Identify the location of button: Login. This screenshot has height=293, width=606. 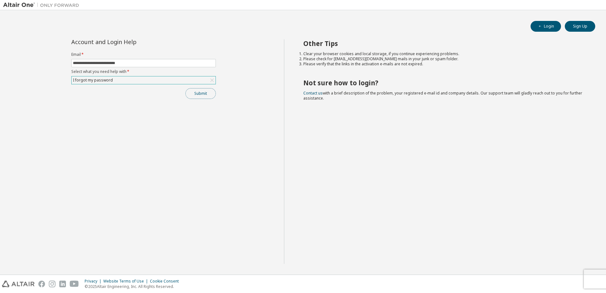
(546, 26).